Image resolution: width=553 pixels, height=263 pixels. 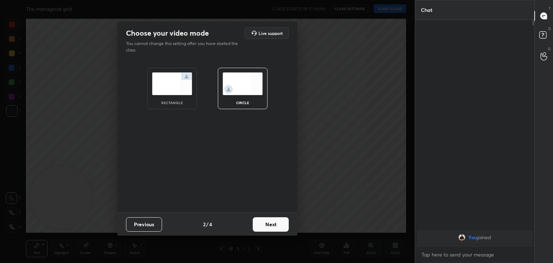 What do you see at coordinates (144, 224) in the screenshot?
I see `button: Previous` at bounding box center [144, 224].